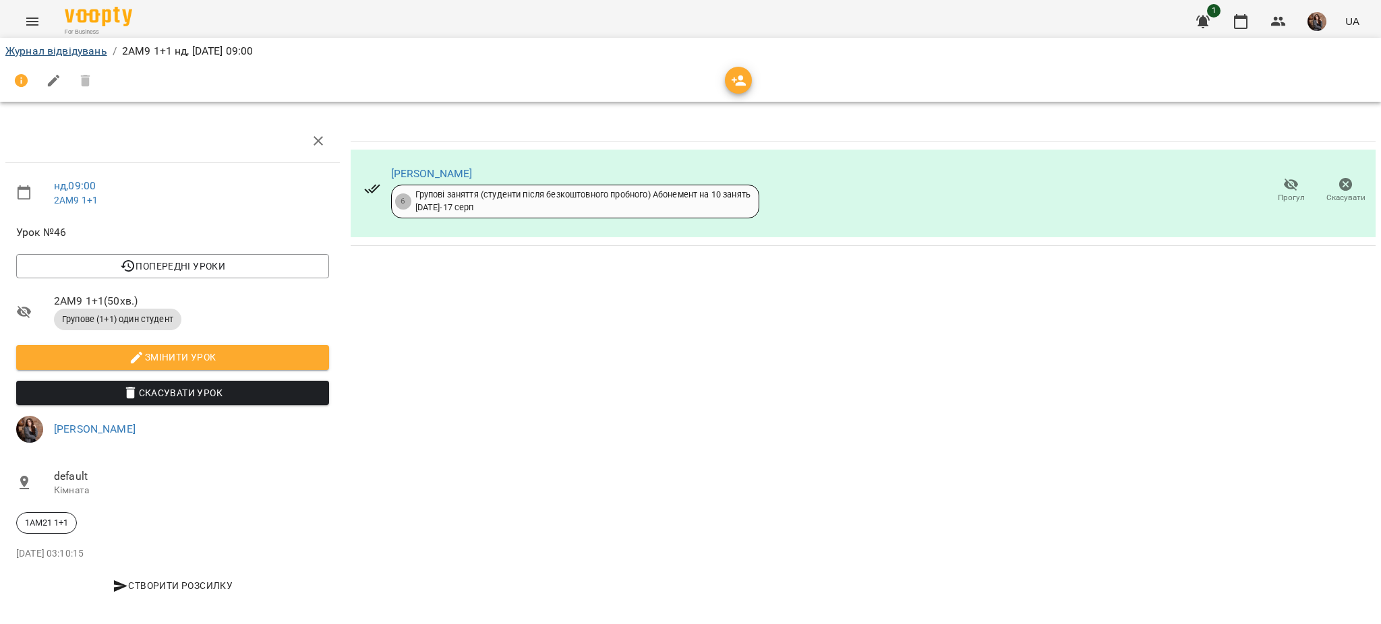 The width and height of the screenshot is (1381, 624). Describe the element at coordinates (117, 320) in the screenshot. I see `span: Групове (1+1) один студент` at that location.